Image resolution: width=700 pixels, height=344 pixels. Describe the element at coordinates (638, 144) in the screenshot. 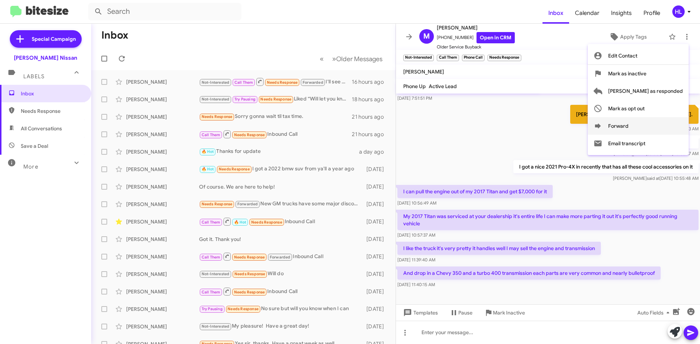

I see `button: Email transcript` at that location.